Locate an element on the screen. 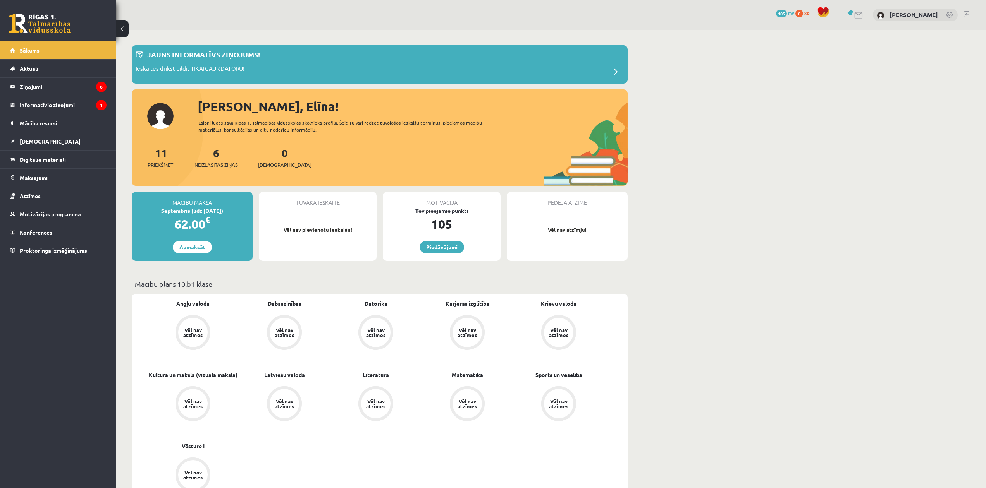 This screenshot has height=488, width=986. a: Jauns informatīvs ziņojums! Ieskaites drīkst pildīt TIKAI CAUR DATORU! is located at coordinates (379, 64).